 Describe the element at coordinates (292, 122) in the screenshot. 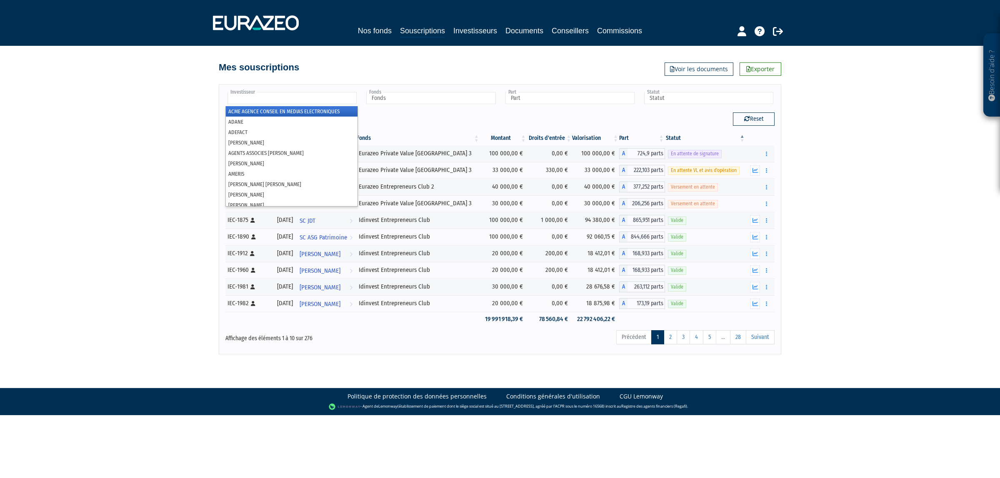

I see `li: ADANE` at that location.